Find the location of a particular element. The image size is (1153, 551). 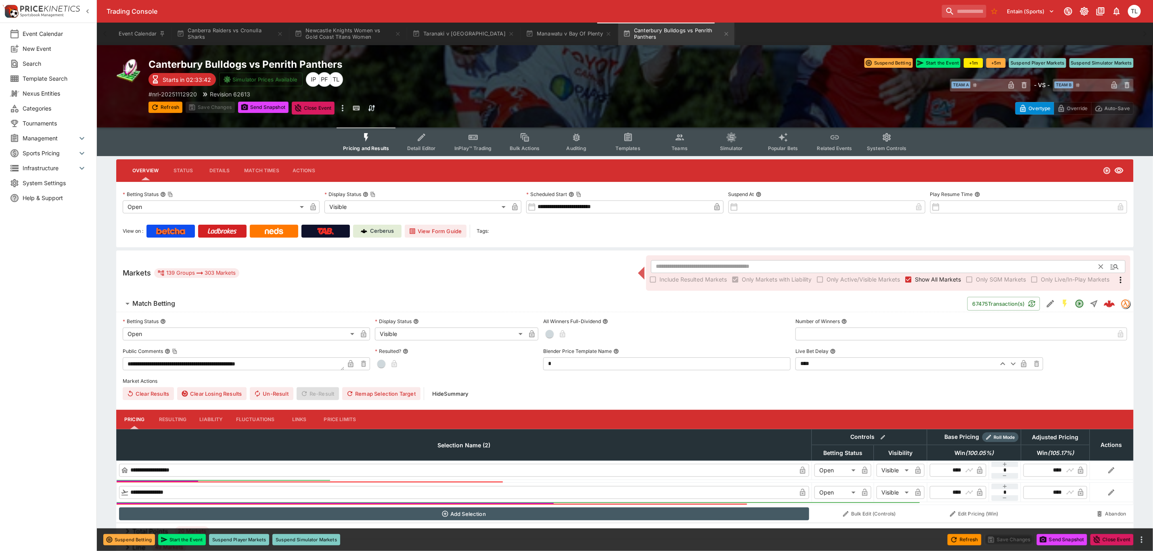

button: Select Tenant is located at coordinates (1031, 11).